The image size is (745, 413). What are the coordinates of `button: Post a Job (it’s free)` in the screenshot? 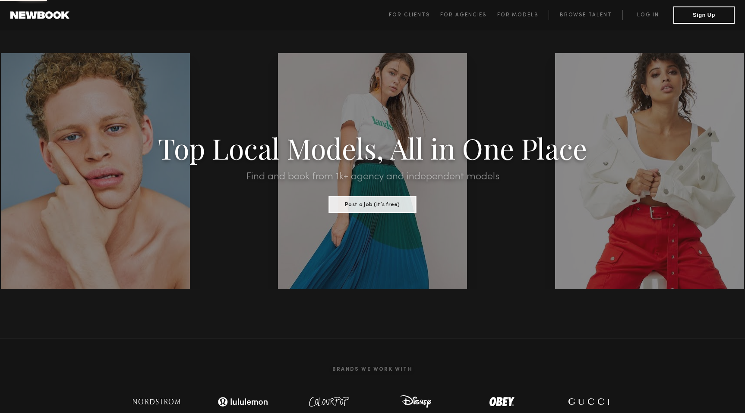 It's located at (372, 204).